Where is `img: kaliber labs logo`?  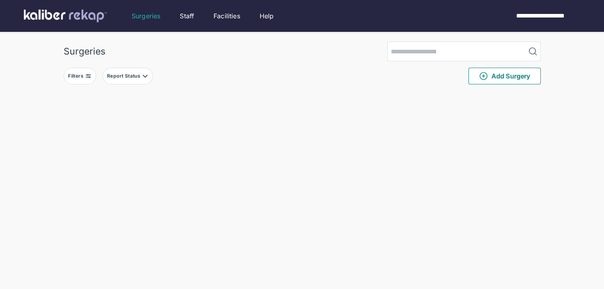 img: kaliber labs logo is located at coordinates (65, 16).